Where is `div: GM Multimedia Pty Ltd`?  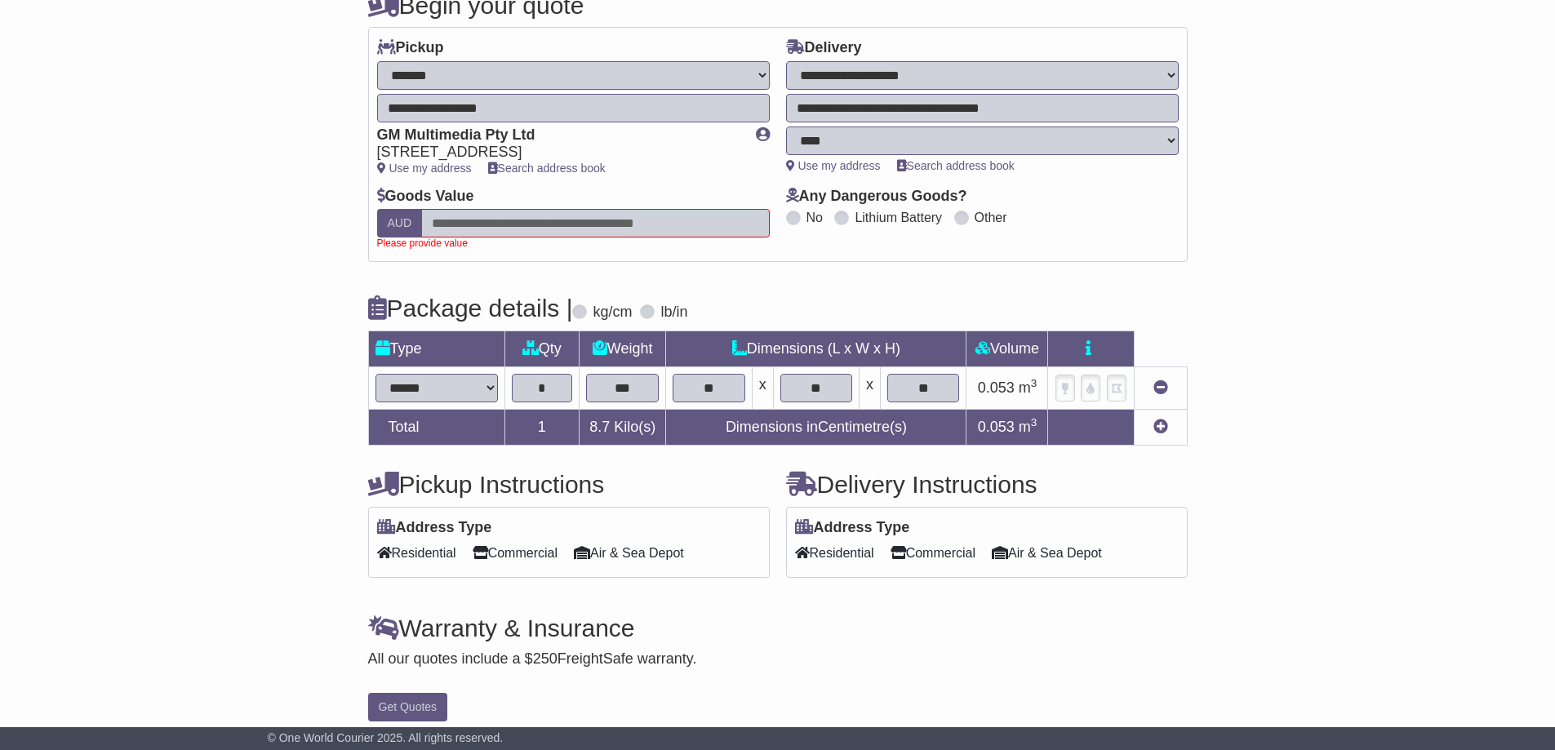
div: GM Multimedia Pty Ltd is located at coordinates (558, 135).